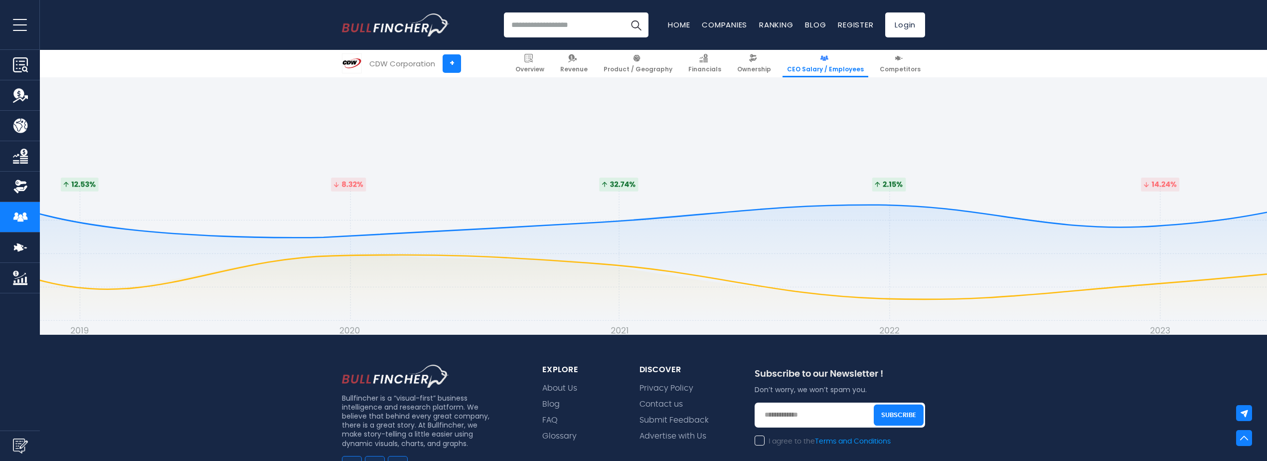 Image resolution: width=1267 pixels, height=461 pixels. What do you see at coordinates (396, 25) in the screenshot?
I see `img: Bullfincher logo` at bounding box center [396, 25].